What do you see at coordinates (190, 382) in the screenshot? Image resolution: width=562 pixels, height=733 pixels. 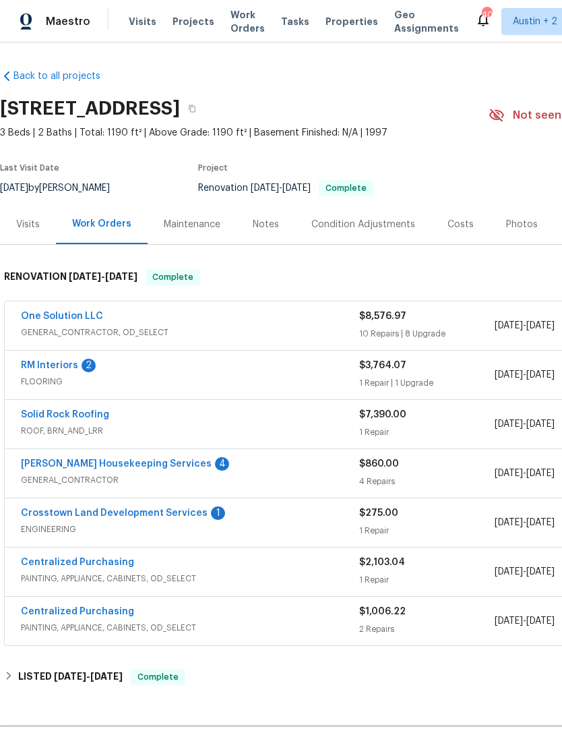 I see `span: FLOORING` at bounding box center [190, 382].